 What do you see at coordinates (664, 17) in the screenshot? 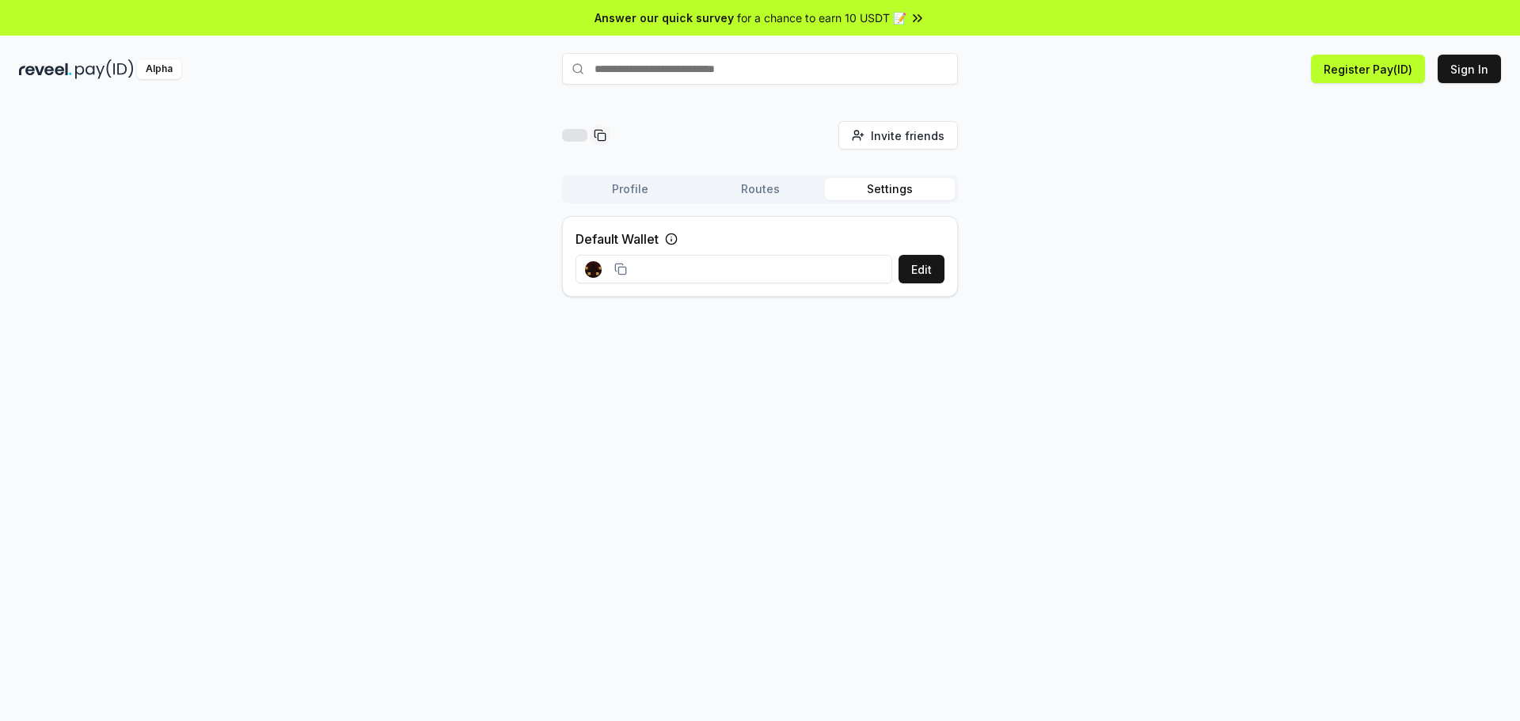
I see `span: Answer our quick survey` at bounding box center [664, 17].